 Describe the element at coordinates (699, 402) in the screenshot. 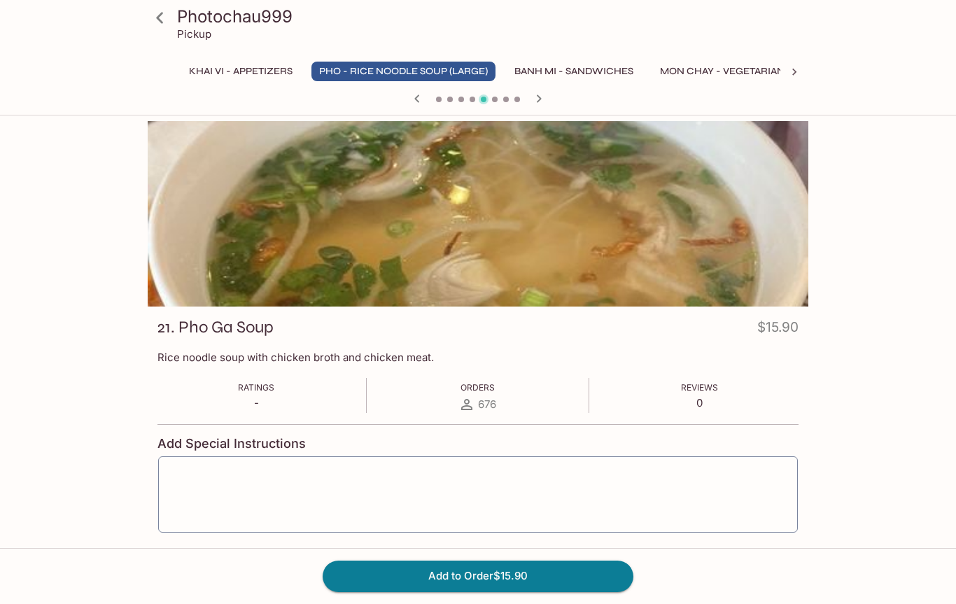

I see `p: 0` at that location.